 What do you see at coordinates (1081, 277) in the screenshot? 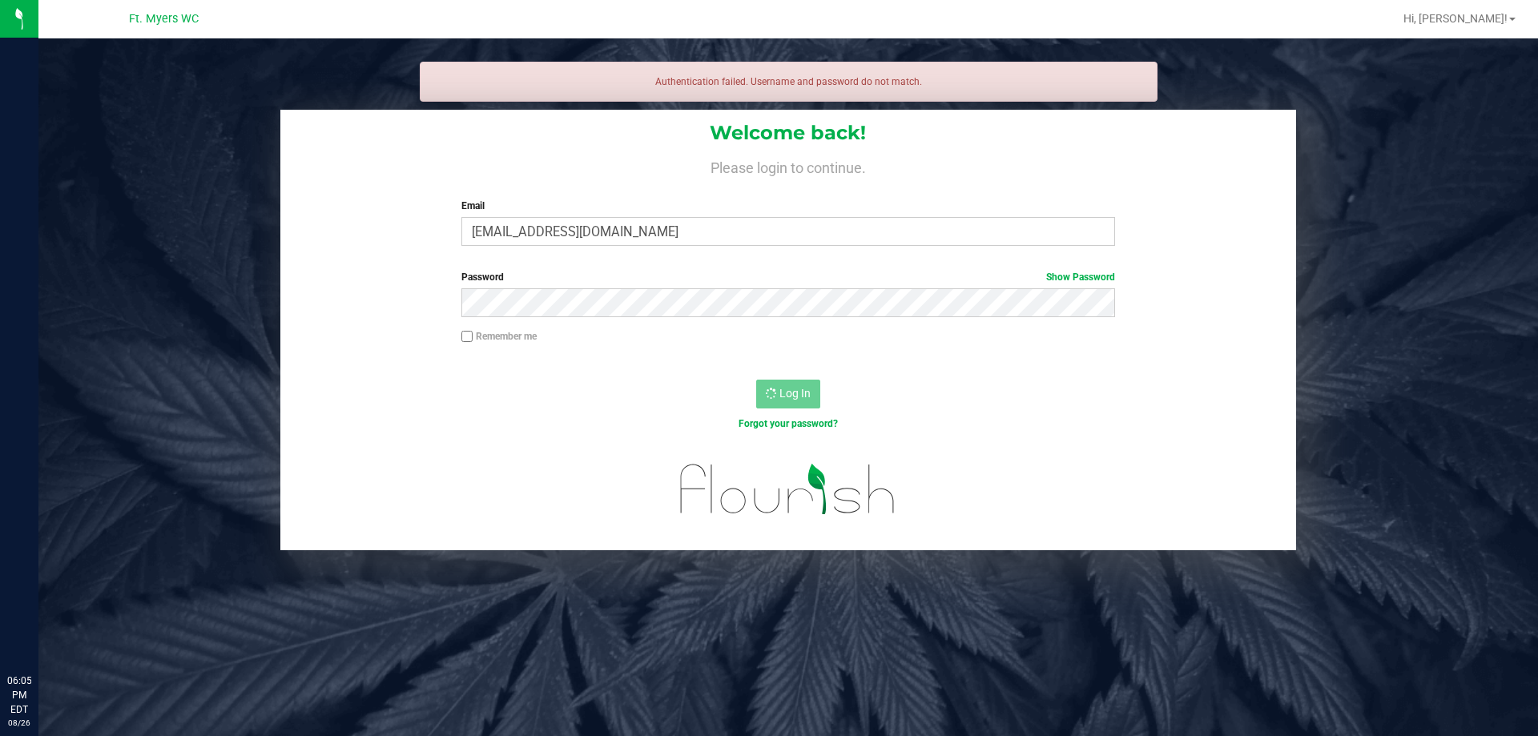
I see `a: Show Password` at bounding box center [1081, 277].